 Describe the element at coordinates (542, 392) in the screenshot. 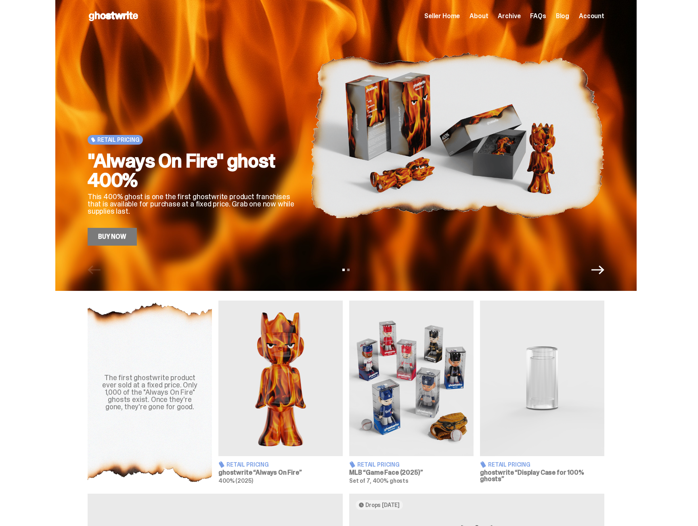

I see `a: Display Case for 100% ghosts Retail Pricing` at that location.